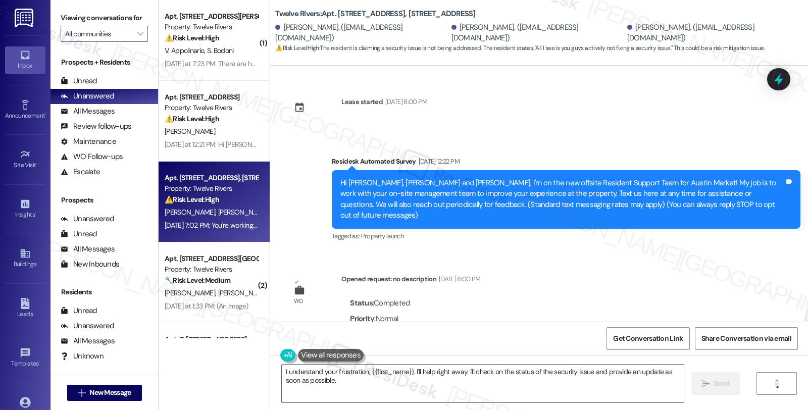 This screenshot has width=808, height=410. Describe the element at coordinates (220, 50) in the screenshot. I see `span: S. Bodoni` at that location.